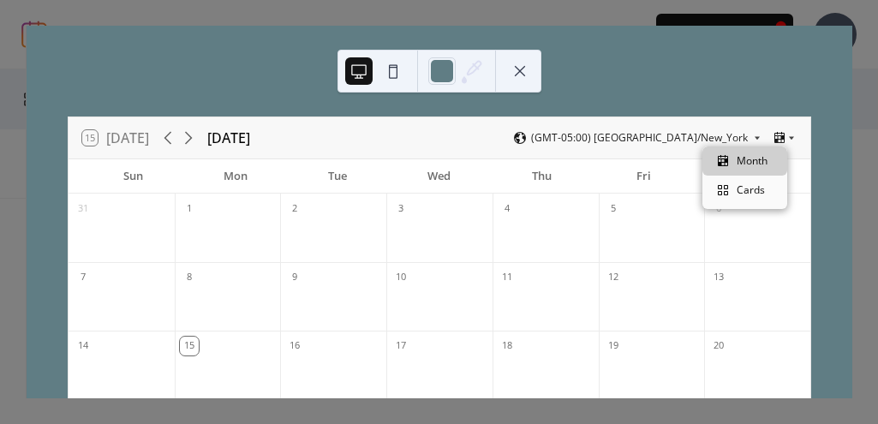 Image resolution: width=878 pixels, height=424 pixels. I want to click on div: Thu, so click(542, 177).